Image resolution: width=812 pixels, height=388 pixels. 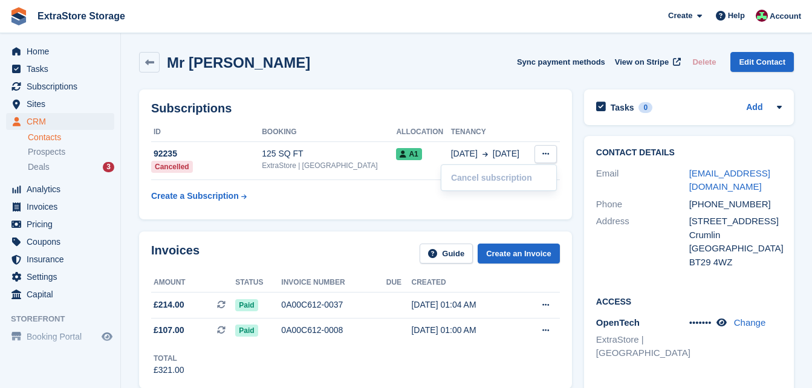 I want to click on span: Invoices, so click(x=63, y=207).